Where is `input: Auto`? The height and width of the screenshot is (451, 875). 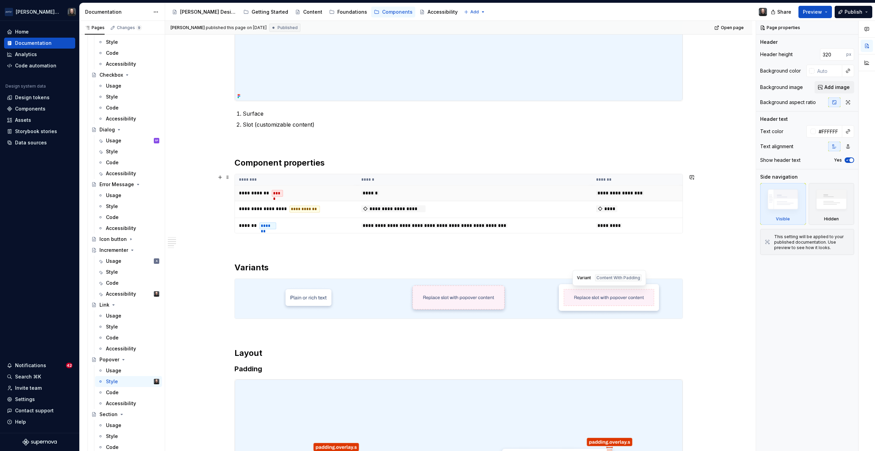
input: Auto is located at coordinates (829, 131).